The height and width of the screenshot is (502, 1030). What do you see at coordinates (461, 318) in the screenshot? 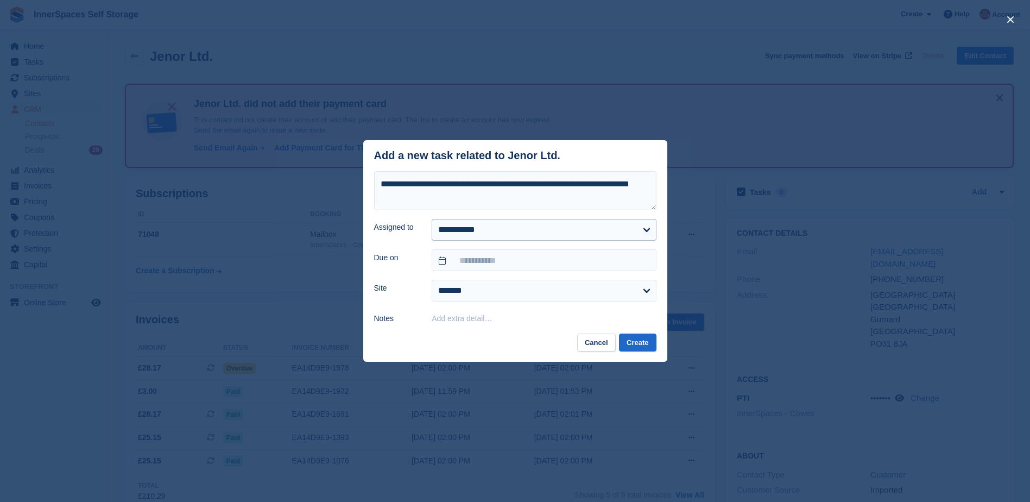
I see `button: Add extra detail…` at bounding box center [461, 318].